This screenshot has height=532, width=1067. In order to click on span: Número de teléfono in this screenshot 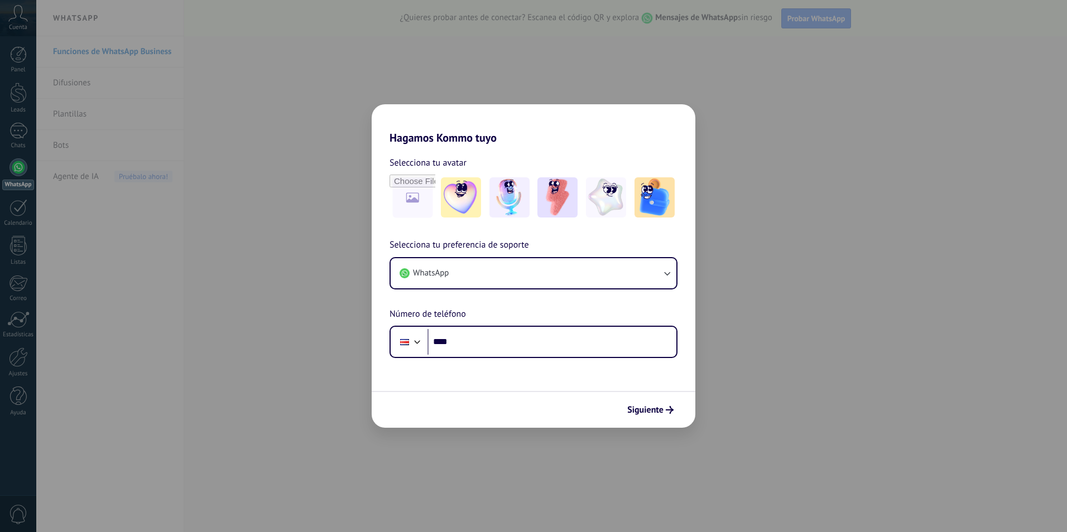, I will do `click(427, 315)`.